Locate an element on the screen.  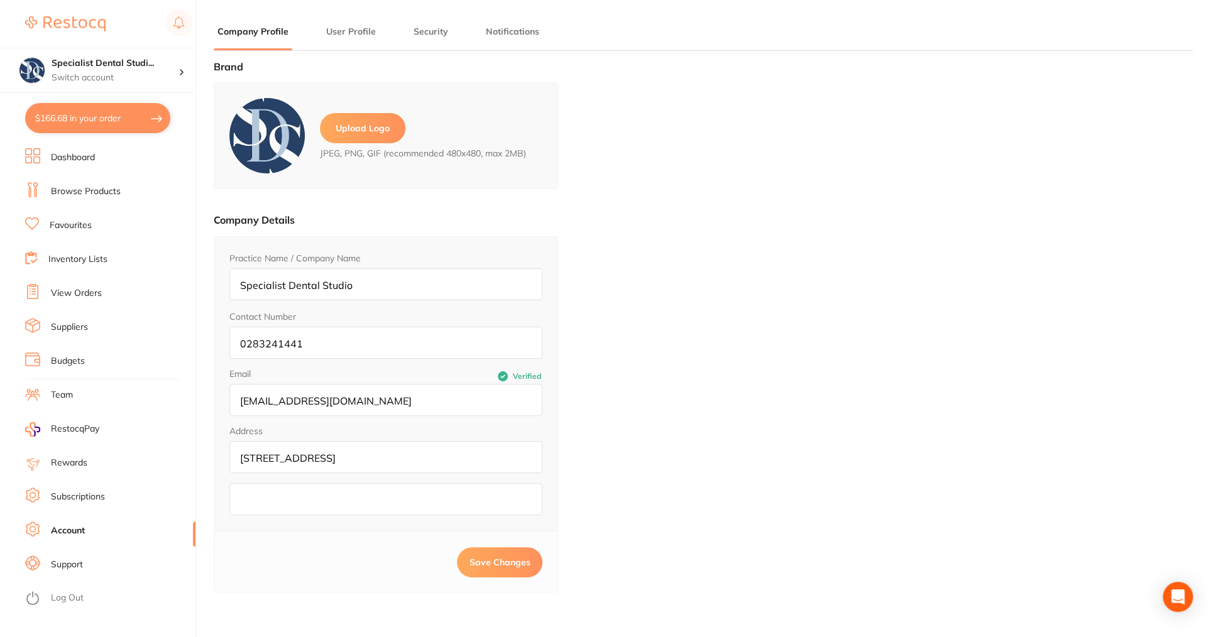
p: Switch account is located at coordinates (115, 78).